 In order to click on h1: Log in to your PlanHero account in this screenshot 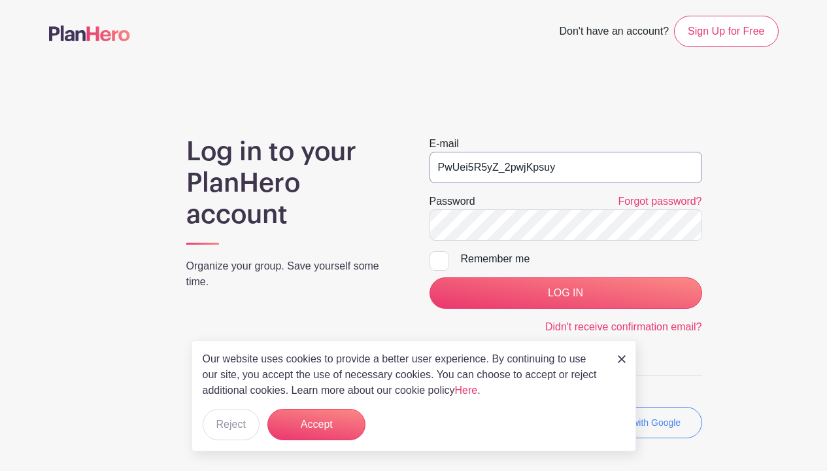, I will do `click(292, 183)`.